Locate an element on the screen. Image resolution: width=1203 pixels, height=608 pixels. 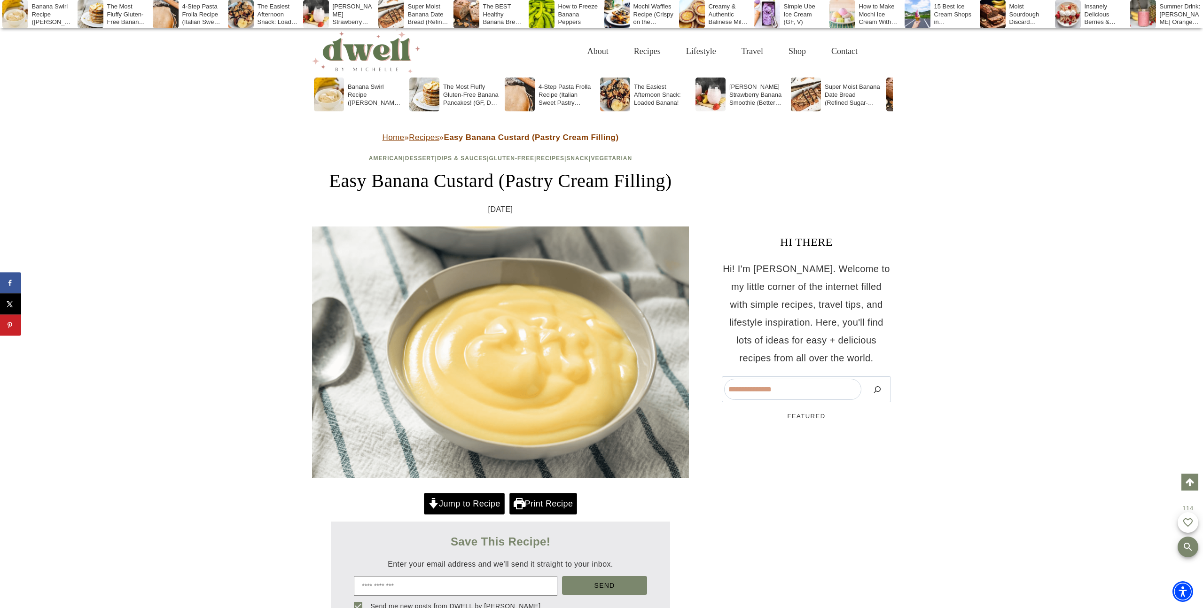
div: Accessibility Menu is located at coordinates (1183, 592).